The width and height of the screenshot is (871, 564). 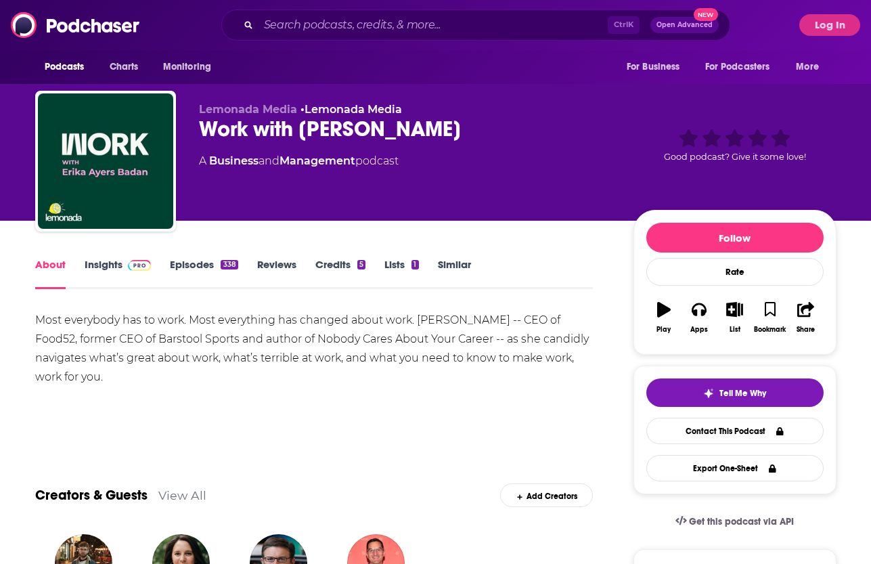 I want to click on a: Lists1, so click(x=401, y=273).